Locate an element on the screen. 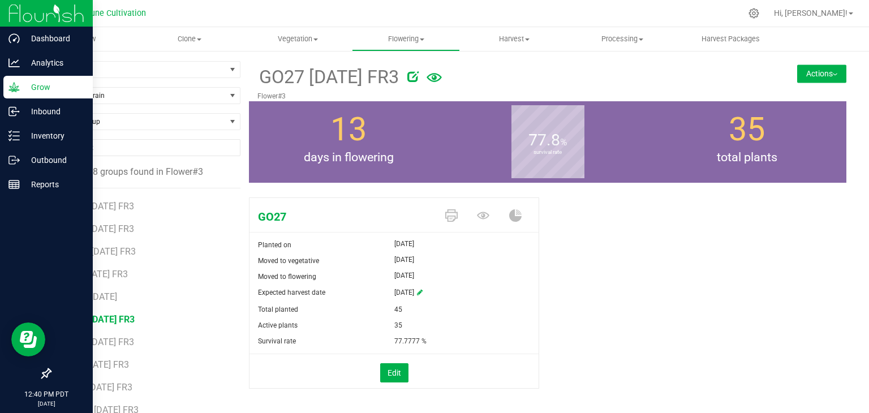 The height and width of the screenshot is (413, 869). a: Flowering is located at coordinates (406, 39).